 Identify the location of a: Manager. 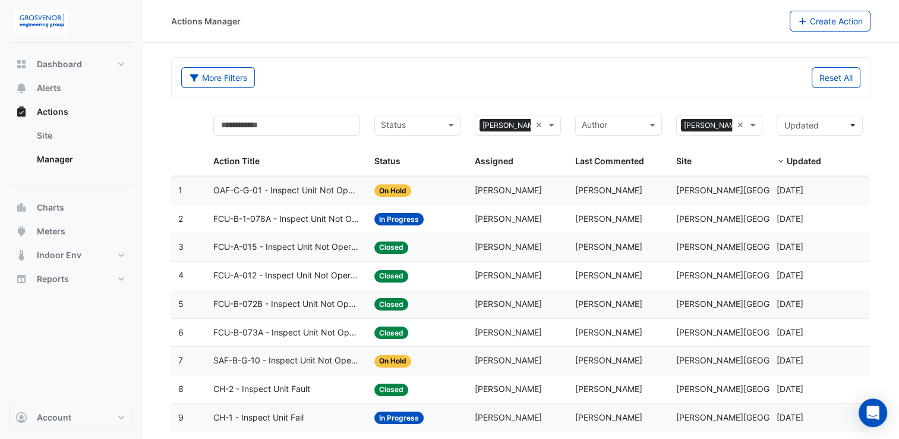
(80, 159).